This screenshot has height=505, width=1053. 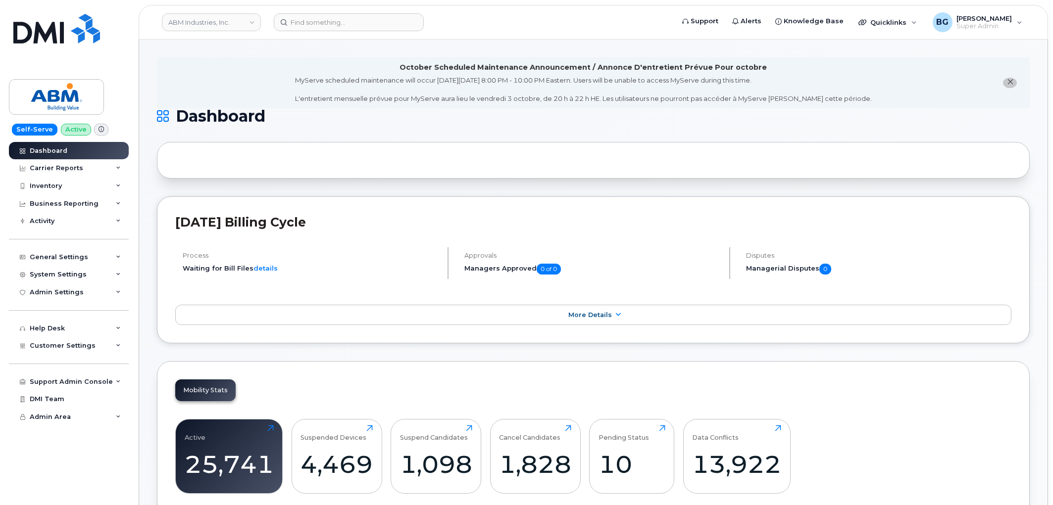 I want to click on a: Suspended Devices4,469, so click(x=337, y=457).